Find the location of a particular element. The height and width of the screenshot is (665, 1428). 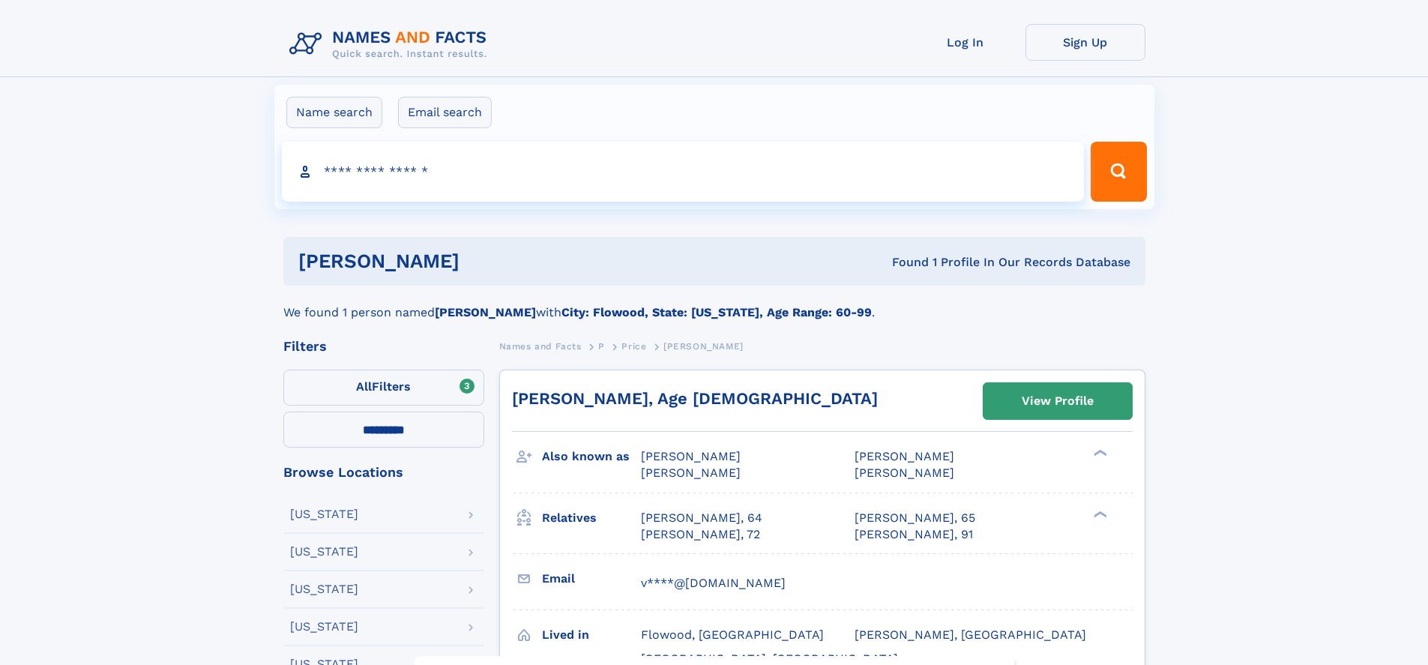

a: Price is located at coordinates (633, 346).